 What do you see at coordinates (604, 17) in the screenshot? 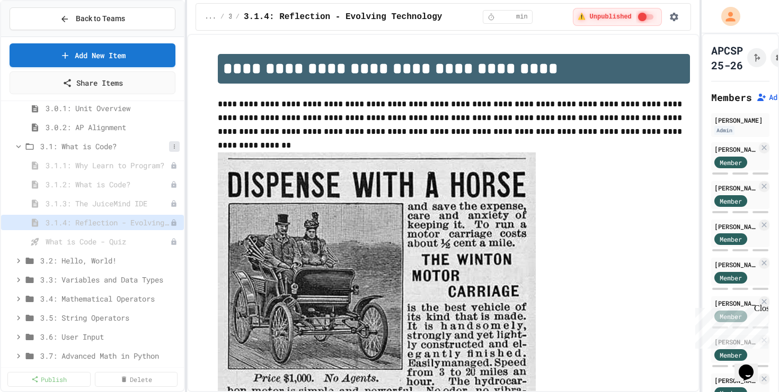
I see `span: ⚠️ Unpublished` at bounding box center [604, 17].